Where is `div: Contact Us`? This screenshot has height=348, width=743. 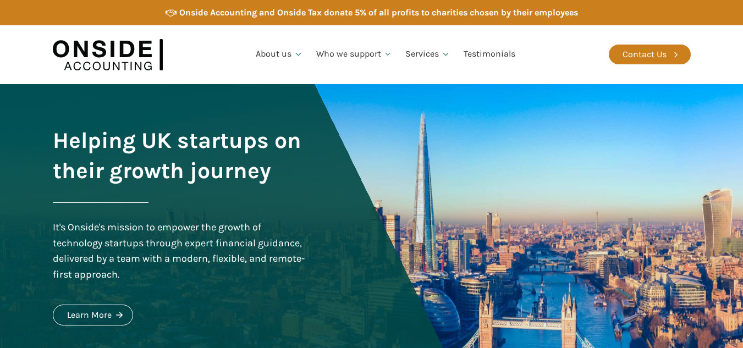 div: Contact Us is located at coordinates (644, 54).